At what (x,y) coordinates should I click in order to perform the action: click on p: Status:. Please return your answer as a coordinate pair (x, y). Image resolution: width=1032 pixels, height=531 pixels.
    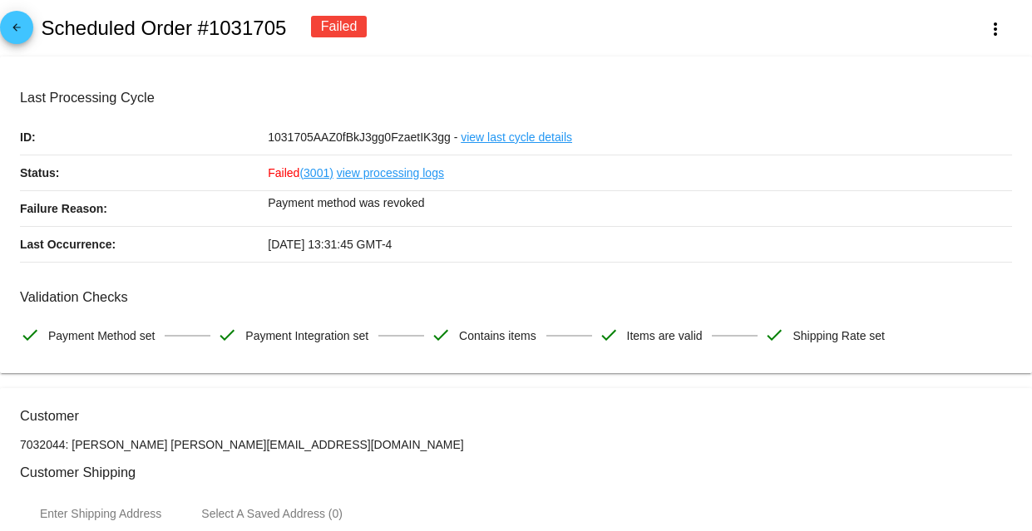
    Looking at the image, I should click on (144, 173).